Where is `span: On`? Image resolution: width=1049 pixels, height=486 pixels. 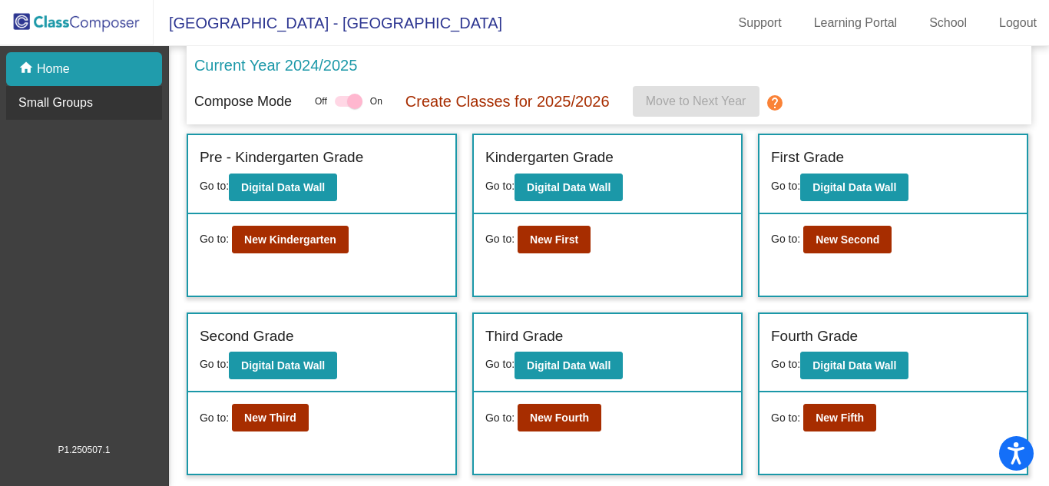 span: On is located at coordinates (376, 101).